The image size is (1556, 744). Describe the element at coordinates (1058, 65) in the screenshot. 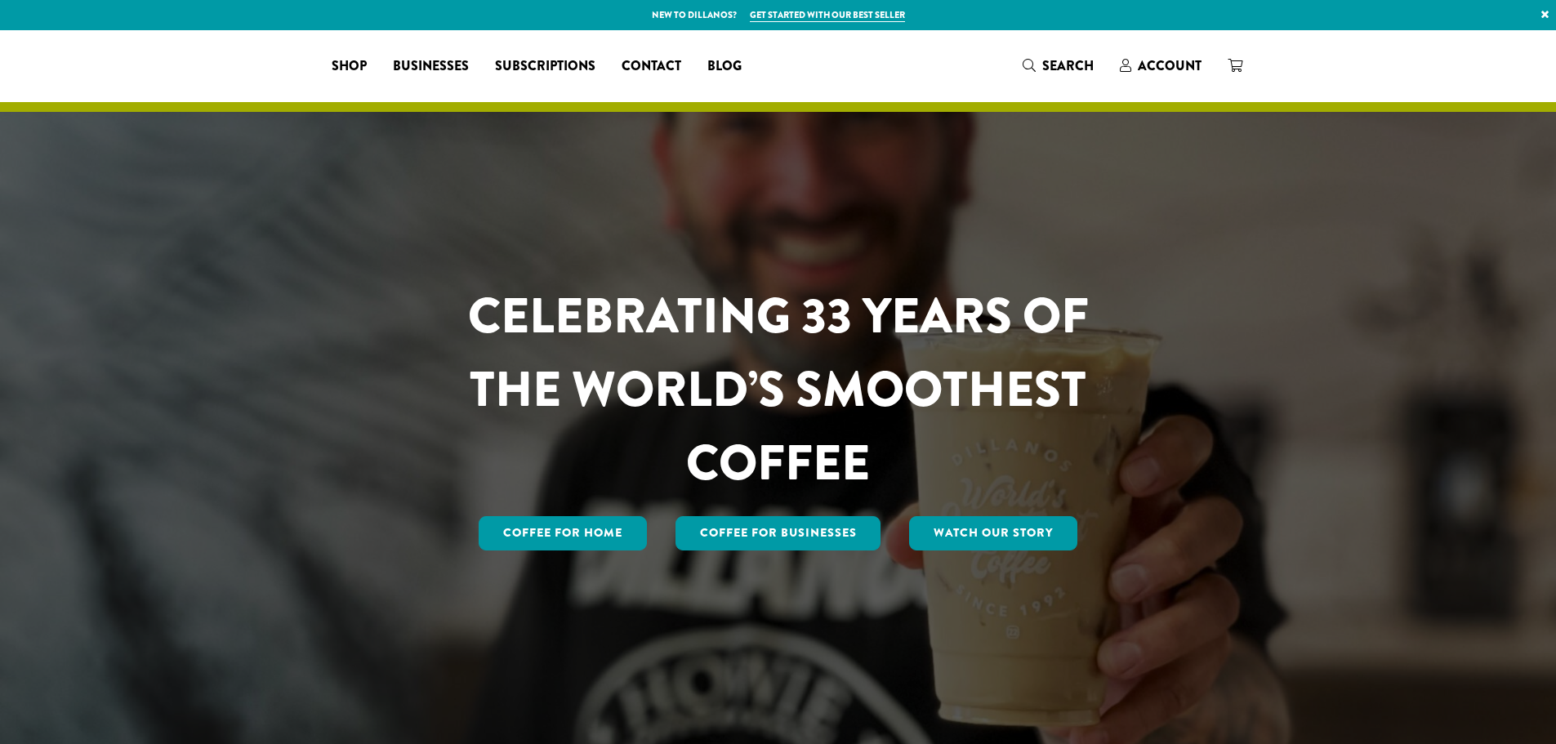

I see `a: Search` at that location.